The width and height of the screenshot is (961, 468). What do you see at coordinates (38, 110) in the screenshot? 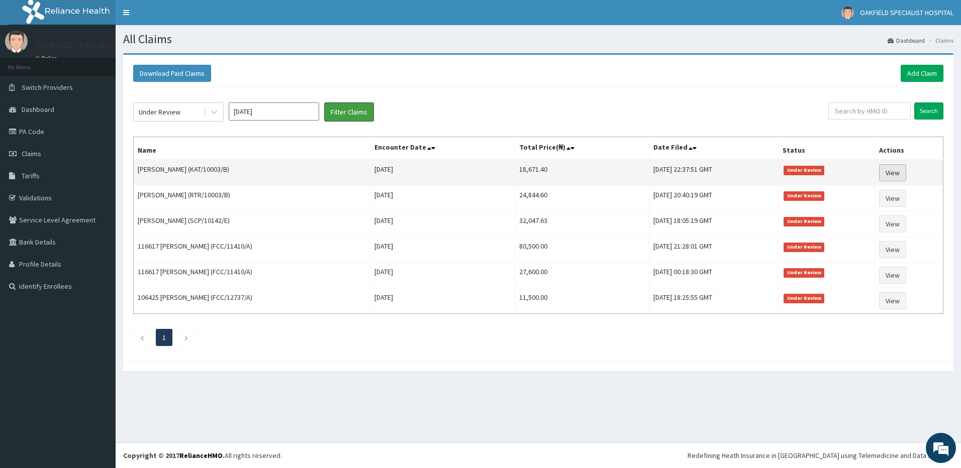
I see `span: Dashboard` at bounding box center [38, 110].